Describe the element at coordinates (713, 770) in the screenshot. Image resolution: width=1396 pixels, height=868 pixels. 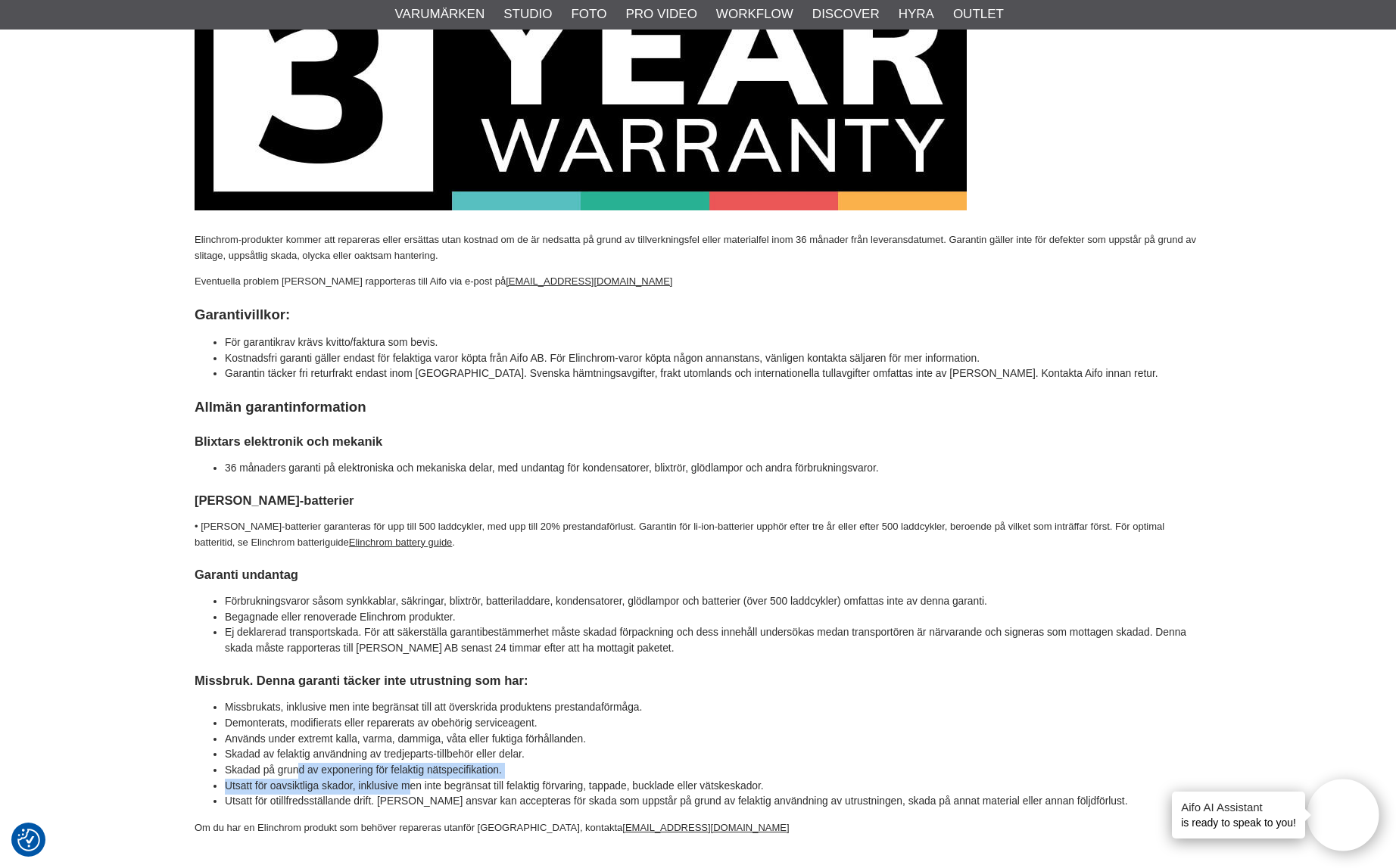
I see `li: Skadad på grund av exponering för felaktig nätspecifikation.` at that location.